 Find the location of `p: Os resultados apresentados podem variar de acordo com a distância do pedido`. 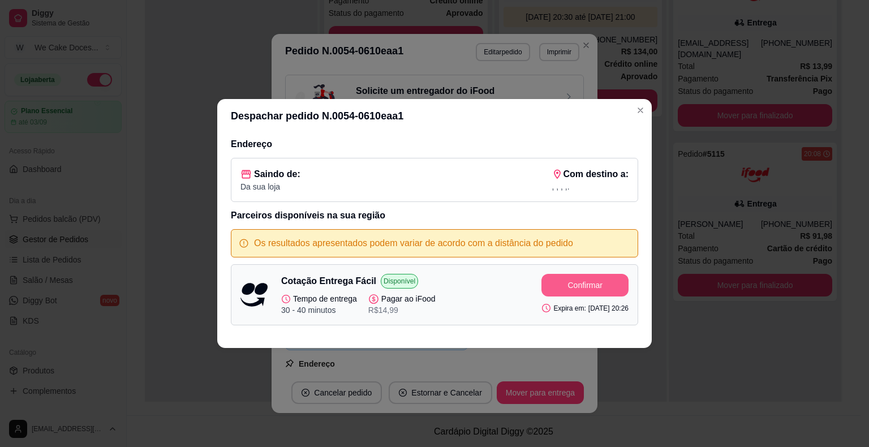

p: Os resultados apresentados podem variar de acordo com a distância do pedido is located at coordinates (413, 243).